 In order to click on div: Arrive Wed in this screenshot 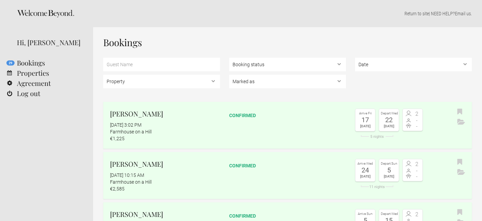, I will do `click(366, 163)`.